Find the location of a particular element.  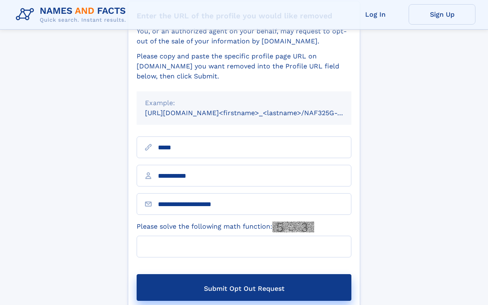

img: Logo Names and Facts is located at coordinates (73, 15).